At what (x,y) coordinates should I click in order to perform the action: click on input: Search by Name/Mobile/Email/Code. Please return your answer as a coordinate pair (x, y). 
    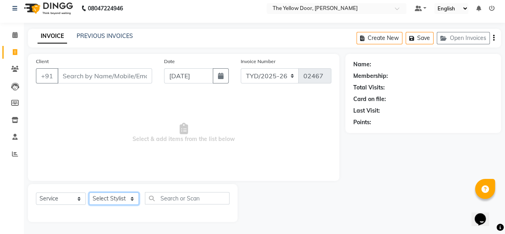
    Looking at the image, I should click on (105, 76).